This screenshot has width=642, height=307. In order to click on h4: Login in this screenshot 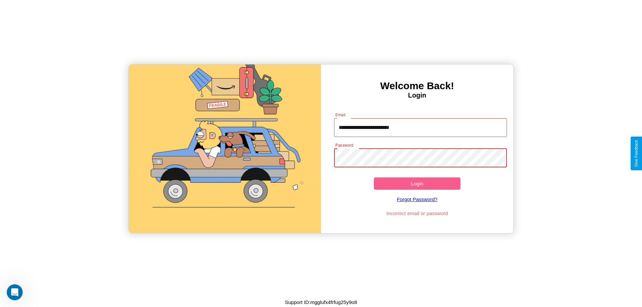, I will do `click(417, 95)`.